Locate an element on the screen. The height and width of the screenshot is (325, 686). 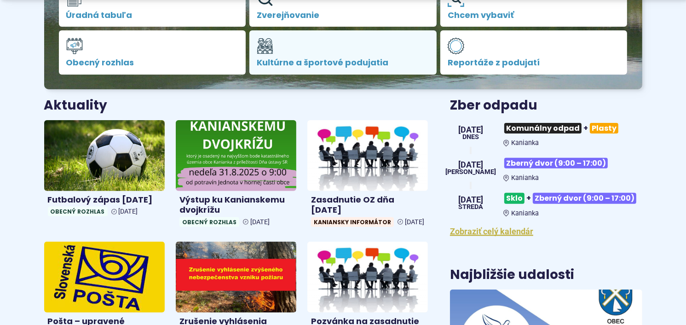
h4: Výstup ku Kanianskemu dvojkrížu is located at coordinates (236, 205).